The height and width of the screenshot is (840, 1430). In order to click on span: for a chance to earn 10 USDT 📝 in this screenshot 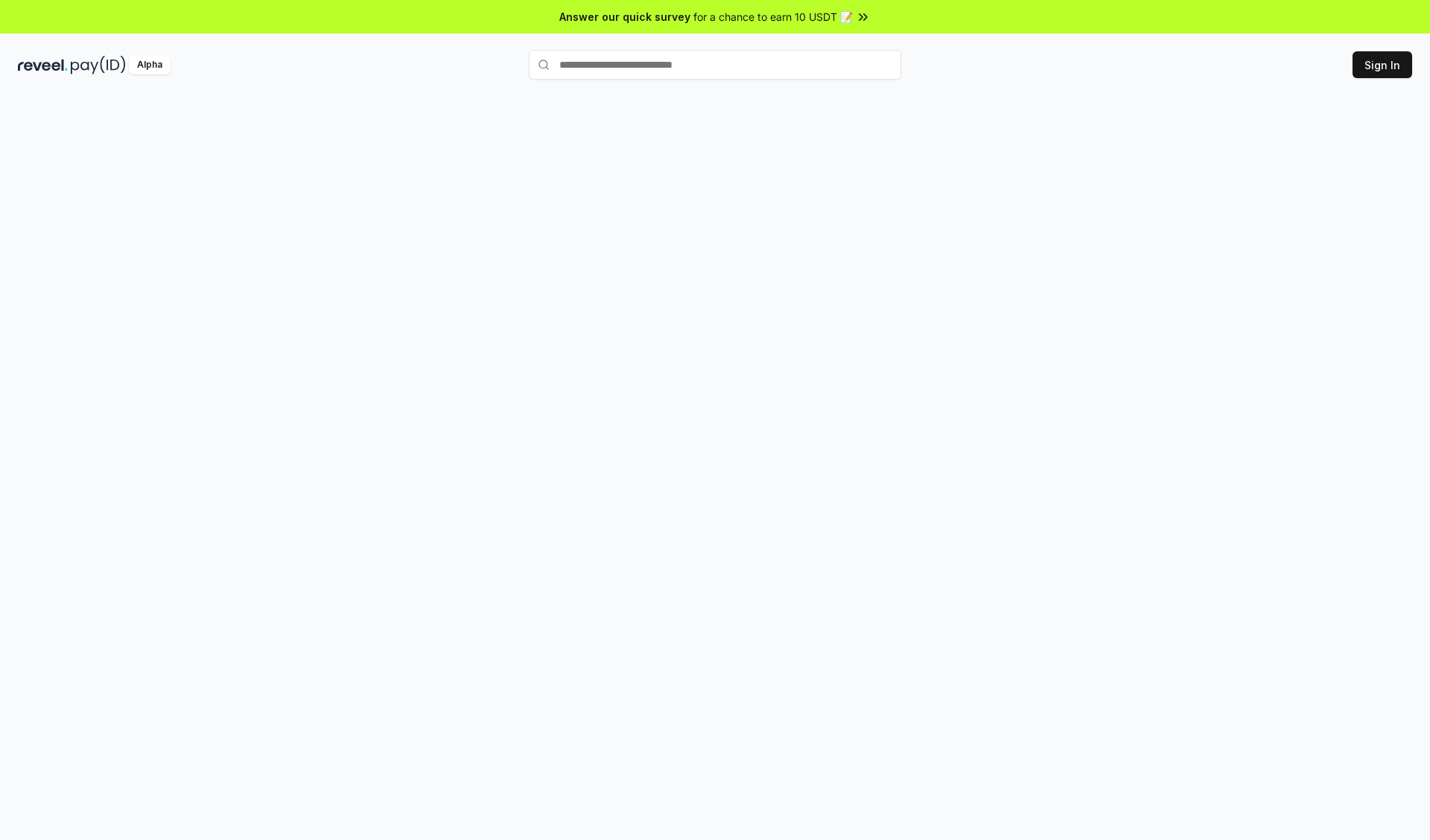, I will do `click(773, 17)`.